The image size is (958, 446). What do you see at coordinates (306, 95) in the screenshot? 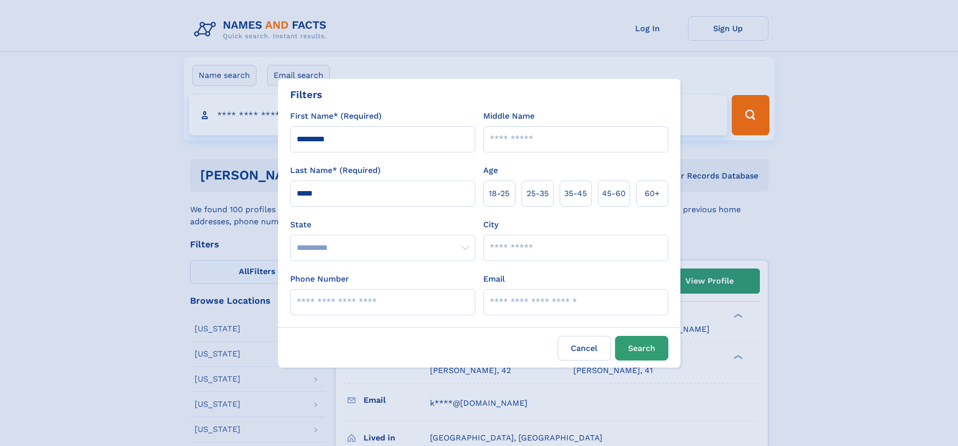
I see `div: Filters` at bounding box center [306, 95].